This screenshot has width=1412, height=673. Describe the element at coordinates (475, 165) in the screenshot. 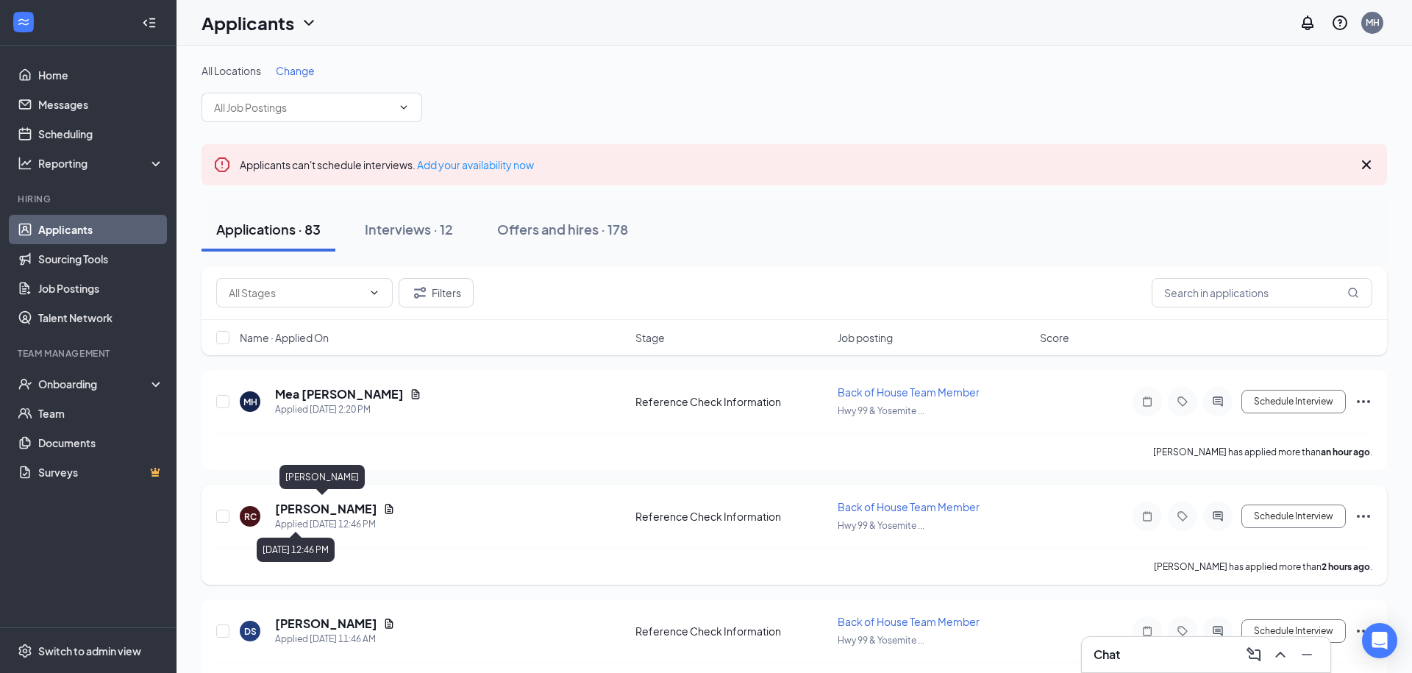

I see `a: Add your availability now` at that location.